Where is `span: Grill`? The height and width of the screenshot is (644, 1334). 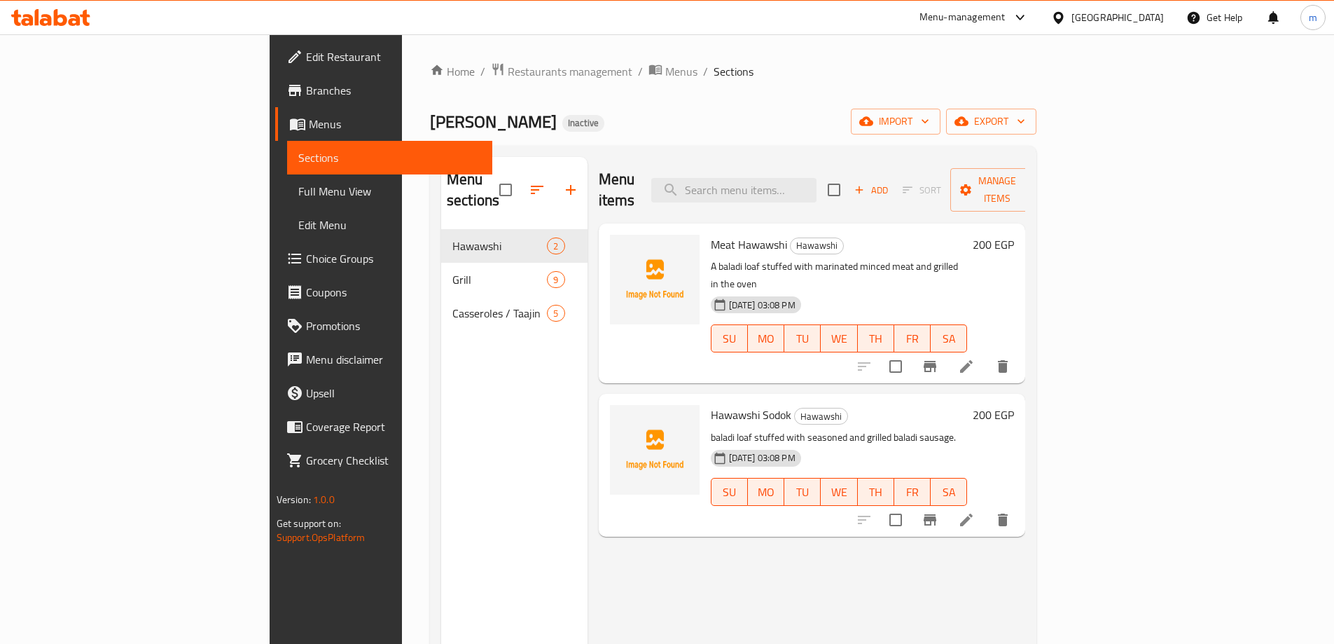 span: Grill is located at coordinates (499, 279).